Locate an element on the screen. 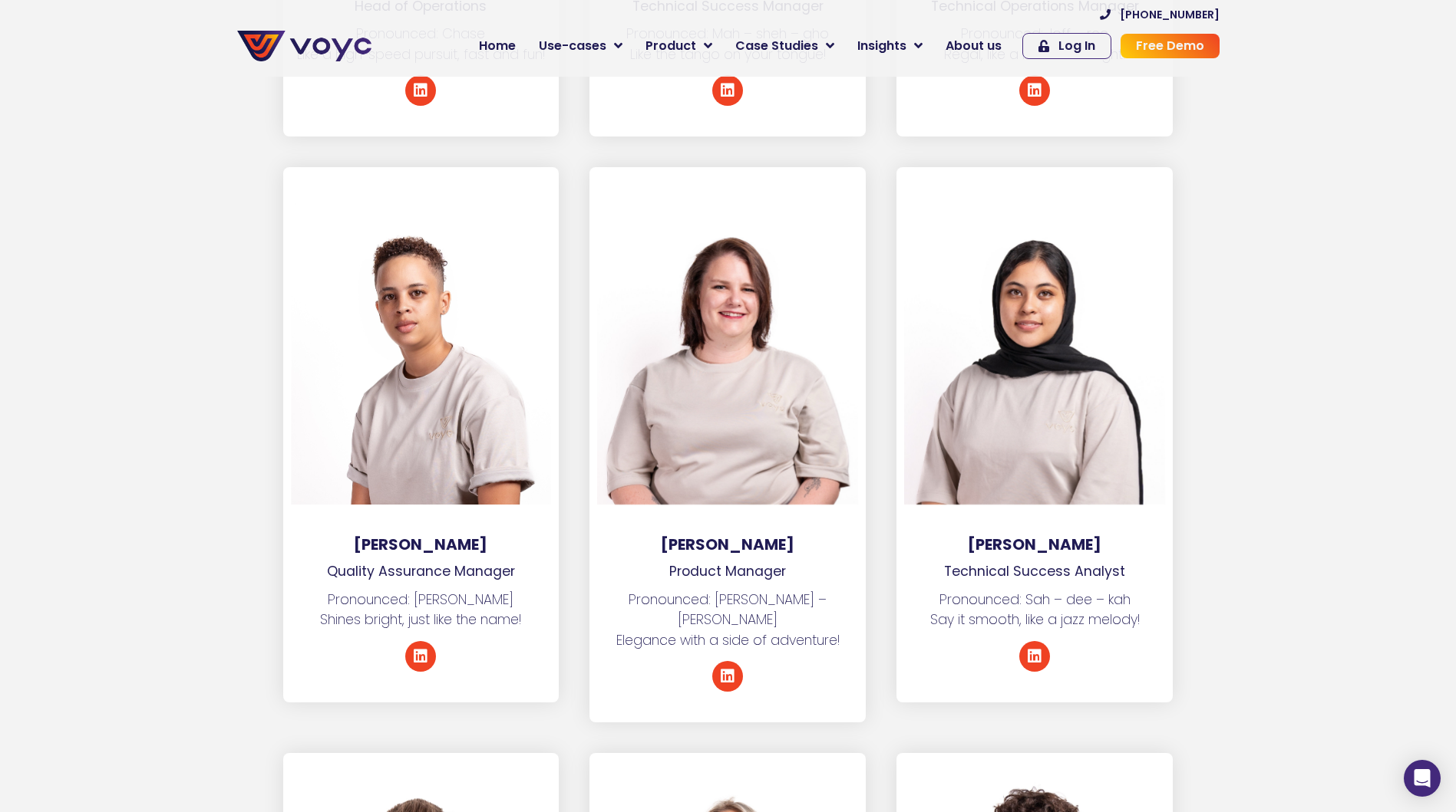  span: Product is located at coordinates (671, 46).